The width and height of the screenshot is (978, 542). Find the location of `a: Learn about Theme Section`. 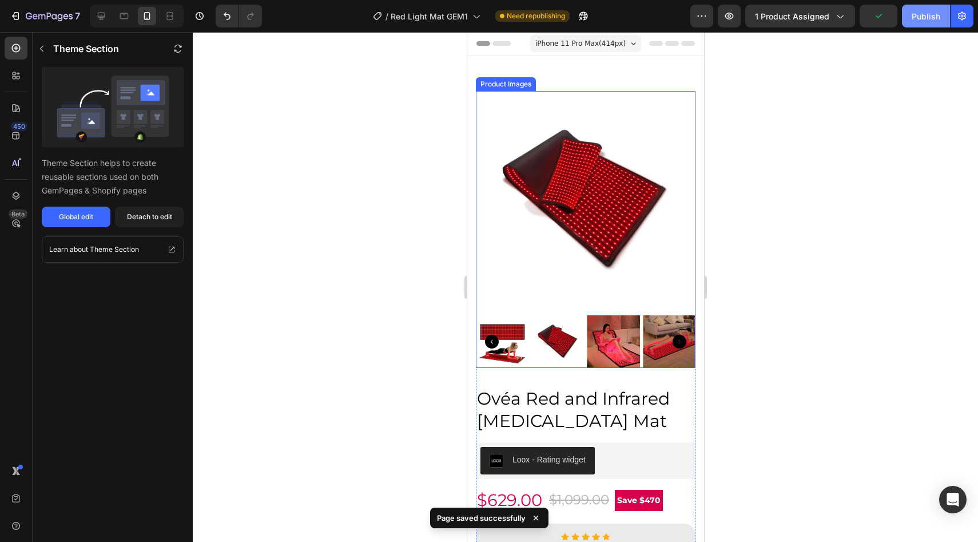

a: Learn about Theme Section is located at coordinates (113, 249).